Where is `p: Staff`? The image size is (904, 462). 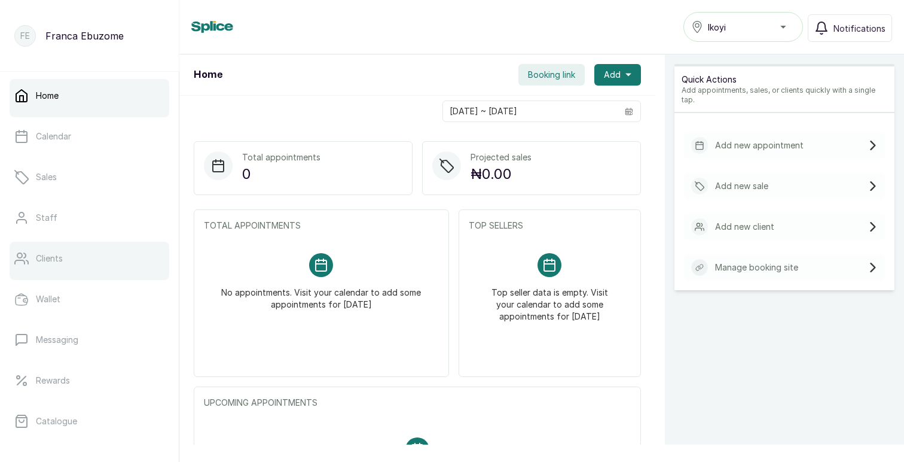 p: Staff is located at coordinates (47, 218).